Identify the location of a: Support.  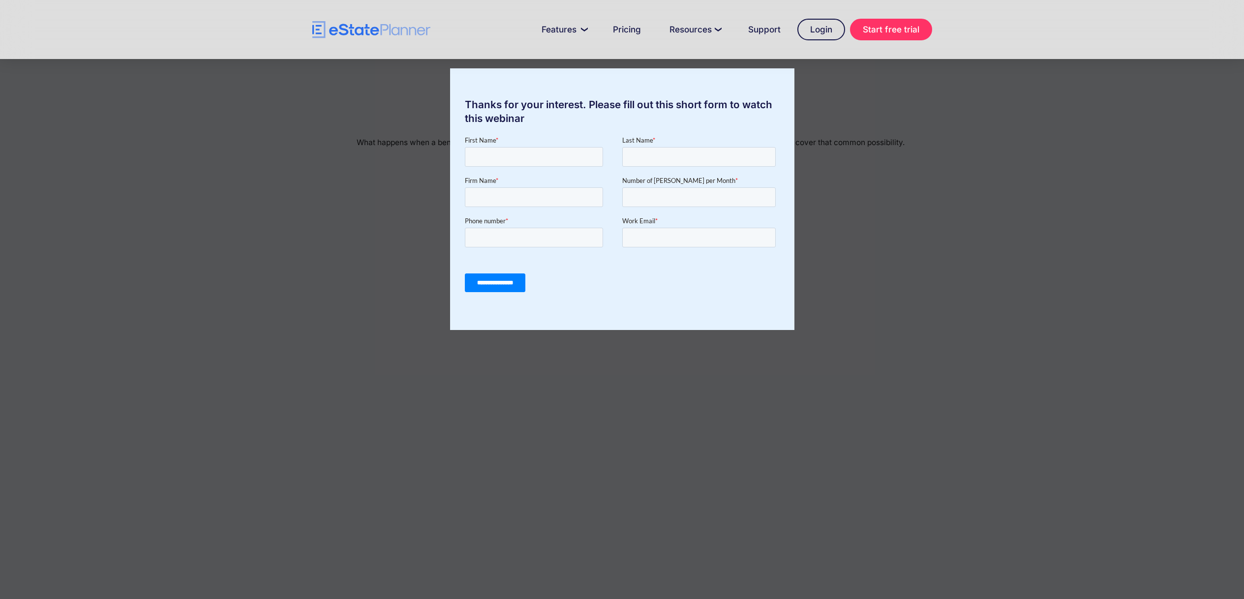
(765, 30).